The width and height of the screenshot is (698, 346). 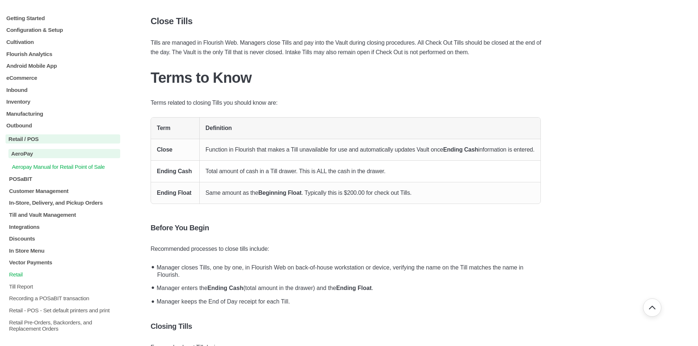 I want to click on p: Retail / POS, so click(x=63, y=138).